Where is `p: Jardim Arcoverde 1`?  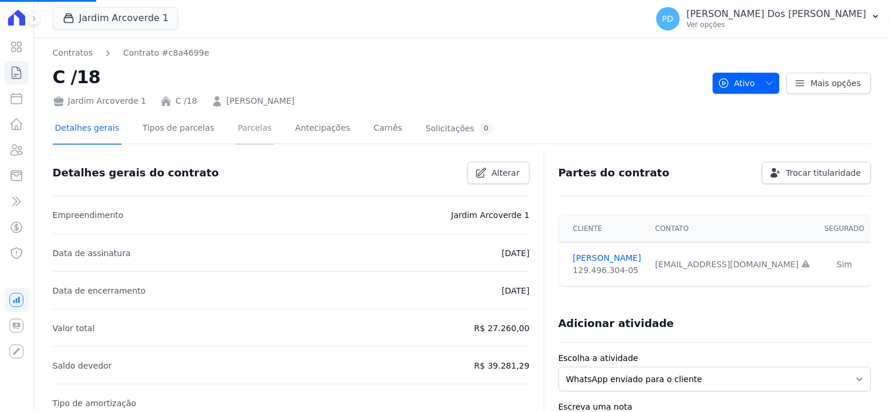 p: Jardim Arcoverde 1 is located at coordinates (490, 215).